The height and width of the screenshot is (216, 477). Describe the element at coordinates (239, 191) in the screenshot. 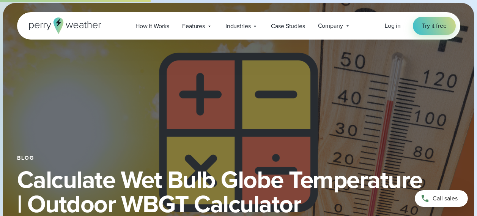

I see `h1: Calculate Wet Bulb Globe Temperature | Outdoor WBGT Calculator` at that location.